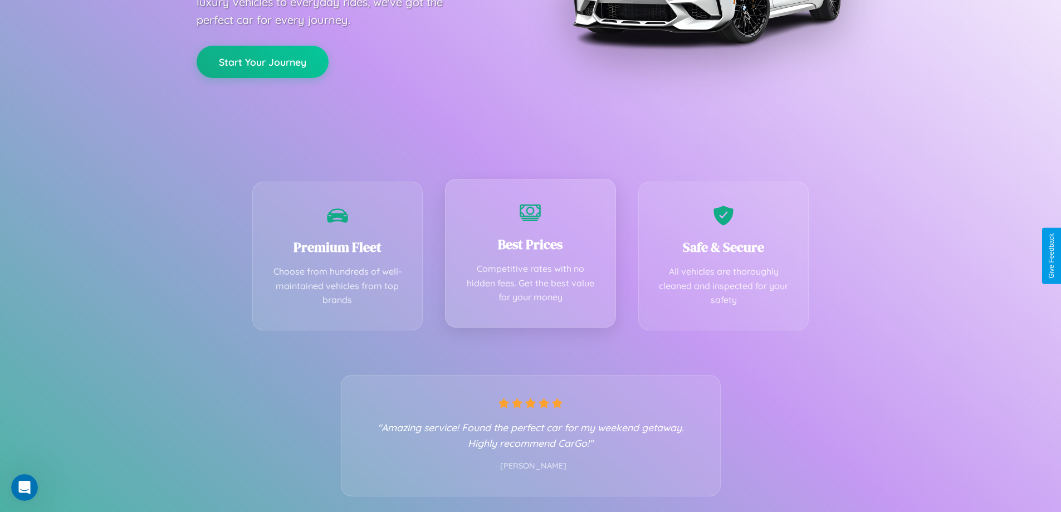  Describe the element at coordinates (724, 286) in the screenshot. I see `p: All vehicles are thoroughly cleaned and inspected for your safety` at that location.